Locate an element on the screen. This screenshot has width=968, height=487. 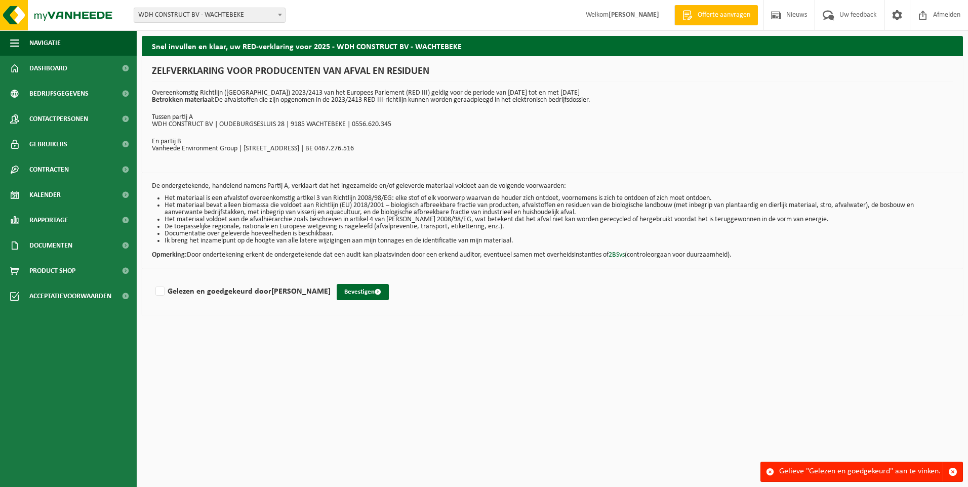
p: Door ondertekening erkent de ondergetekende dat een audit kan plaatsvinden door een erkend audito... is located at coordinates (552, 252).